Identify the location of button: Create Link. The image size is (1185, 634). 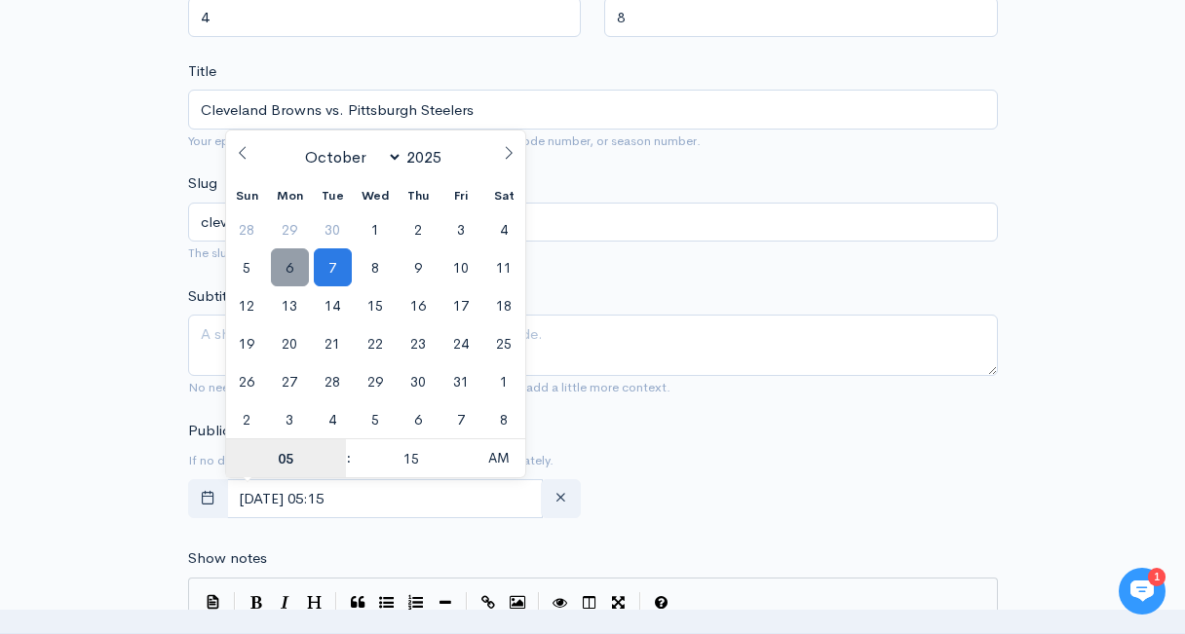
(488, 603).